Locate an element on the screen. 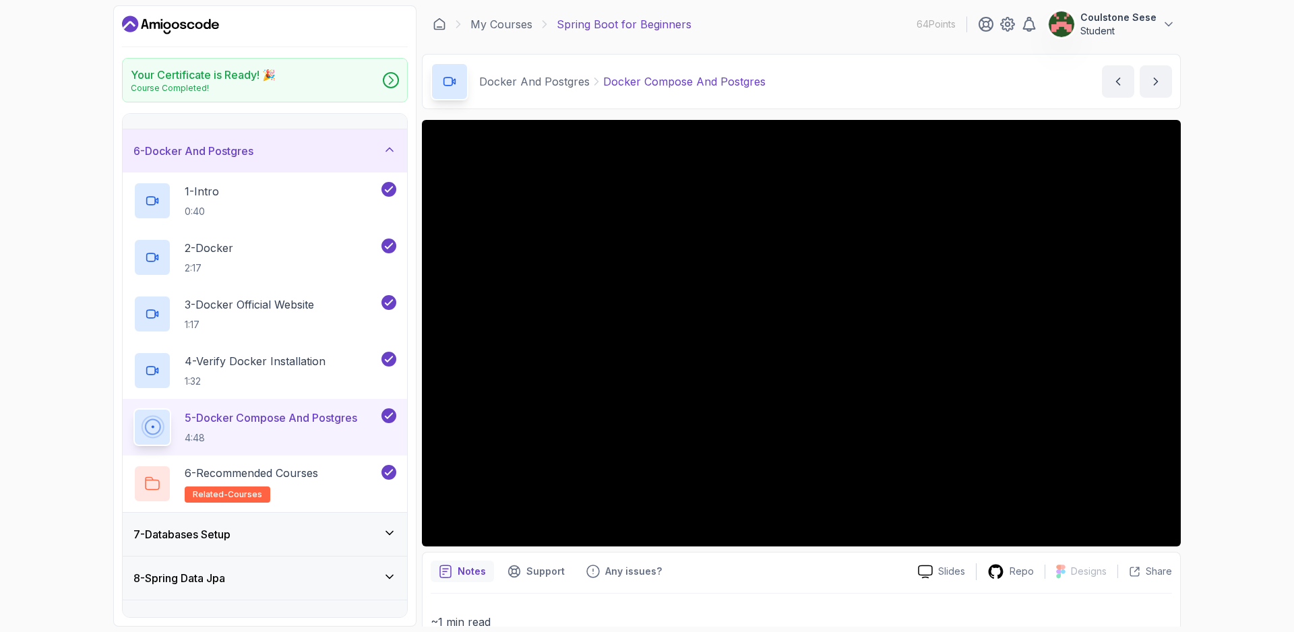 The width and height of the screenshot is (1294, 632). button: 7-Databases Setup is located at coordinates (265, 535).